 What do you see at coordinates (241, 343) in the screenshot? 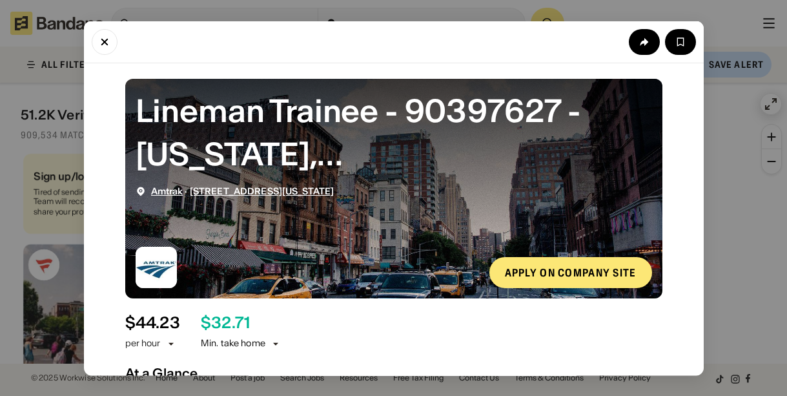
I see `div: Min. take home` at bounding box center [241, 343].